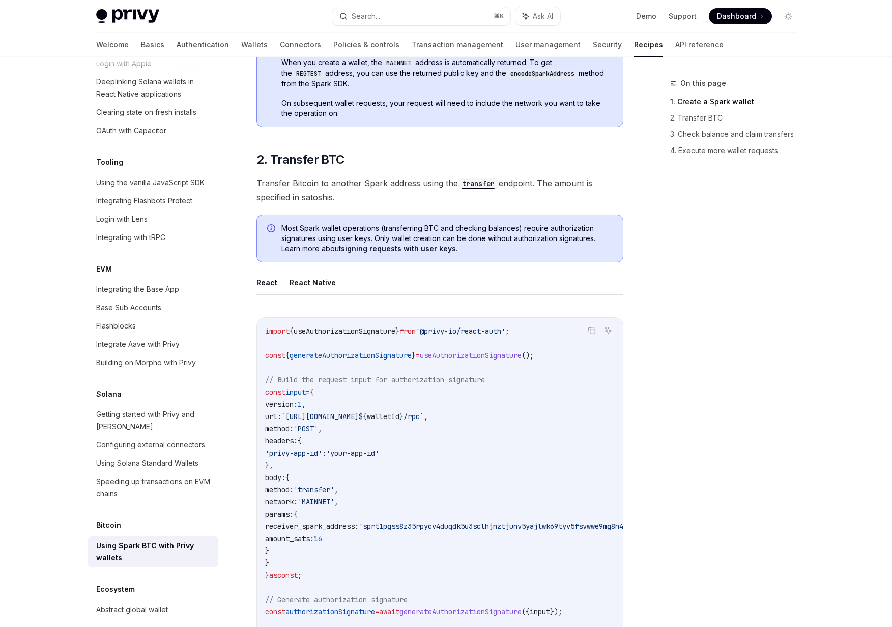  What do you see at coordinates (316, 502) in the screenshot?
I see `span: 'MAINNET'` at bounding box center [316, 502].